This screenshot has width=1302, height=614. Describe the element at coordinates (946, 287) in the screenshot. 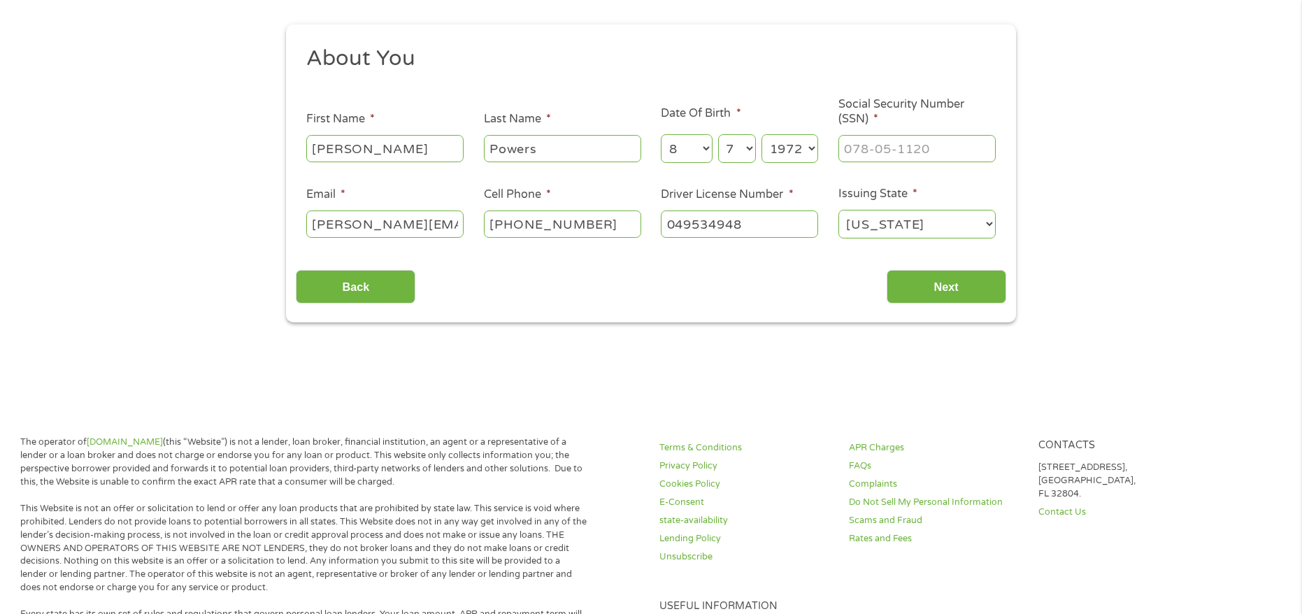

I see `input: Next` at that location.